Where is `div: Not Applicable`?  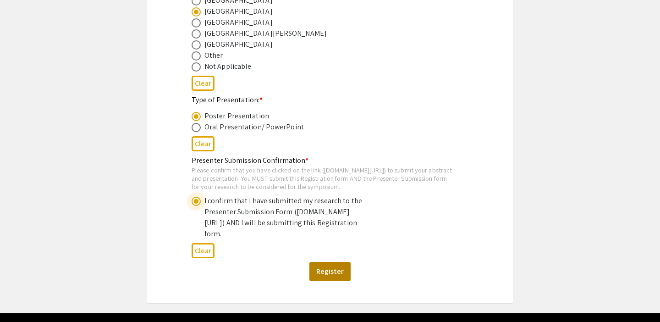
div: Not Applicable is located at coordinates (228, 66).